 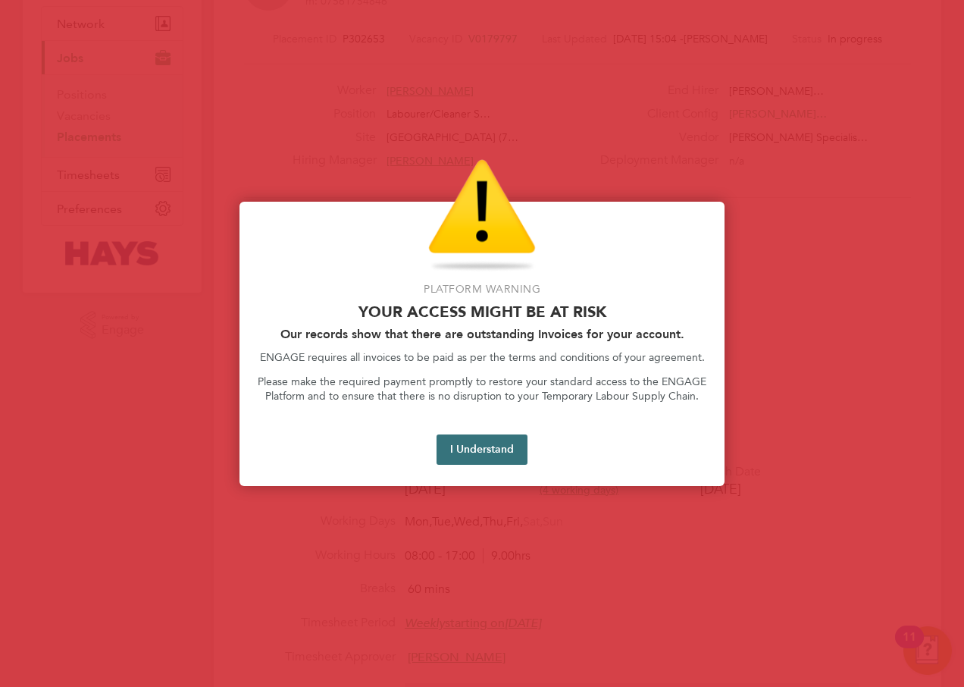 I want to click on button: I Understand, so click(x=482, y=450).